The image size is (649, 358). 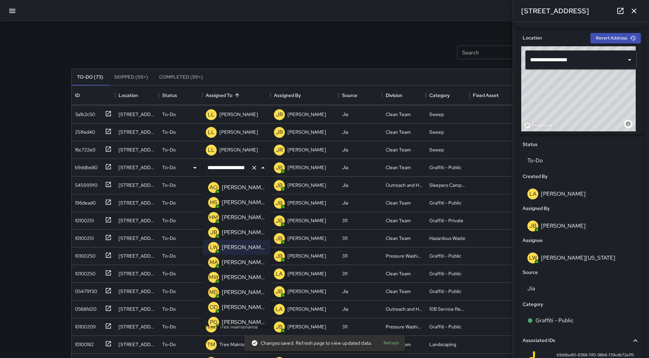 I want to click on div: 34 Page Street, so click(x=137, y=185).